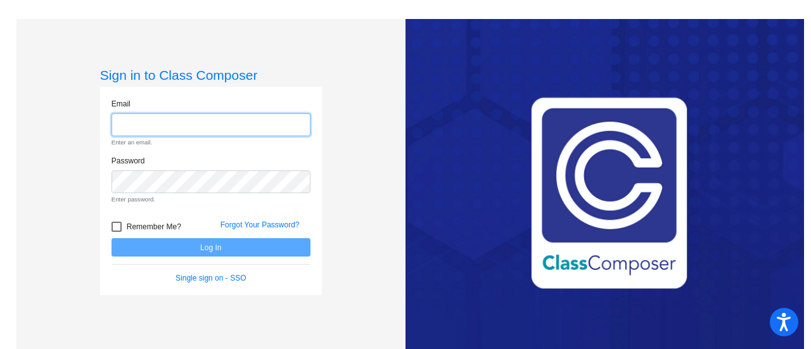  Describe the element at coordinates (128, 161) in the screenshot. I see `label: Password` at that location.